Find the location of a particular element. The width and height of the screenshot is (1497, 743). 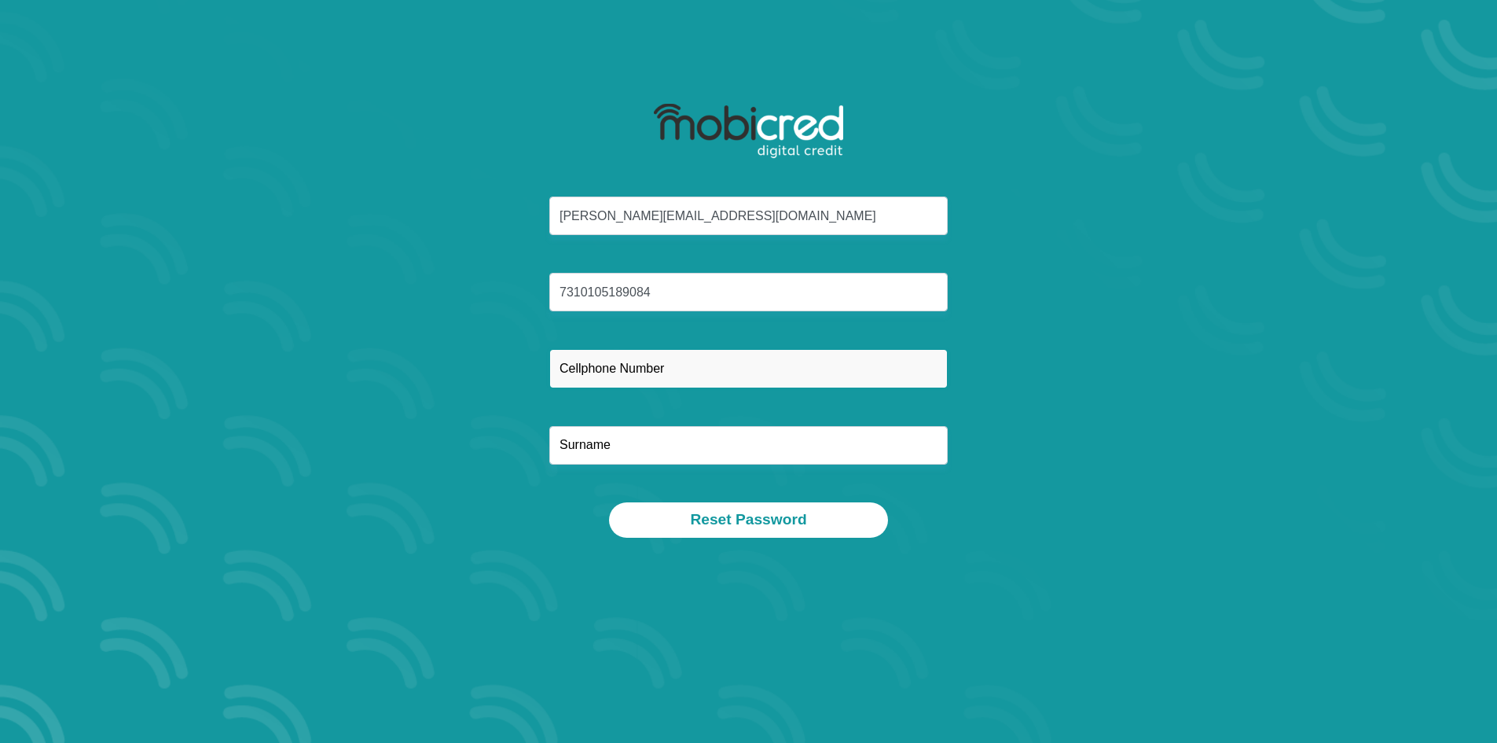

input: Email is located at coordinates (748, 215).